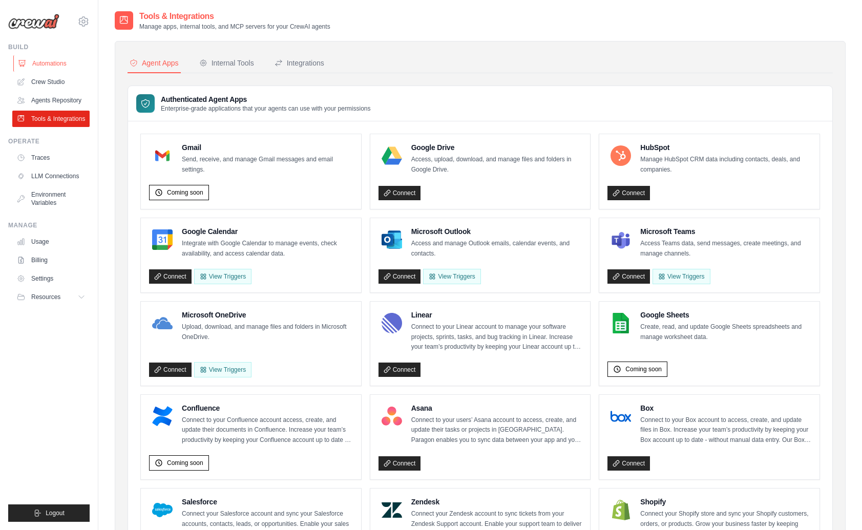 Image resolution: width=862 pixels, height=530 pixels. Describe the element at coordinates (299, 64) in the screenshot. I see `button: Integrations` at that location.